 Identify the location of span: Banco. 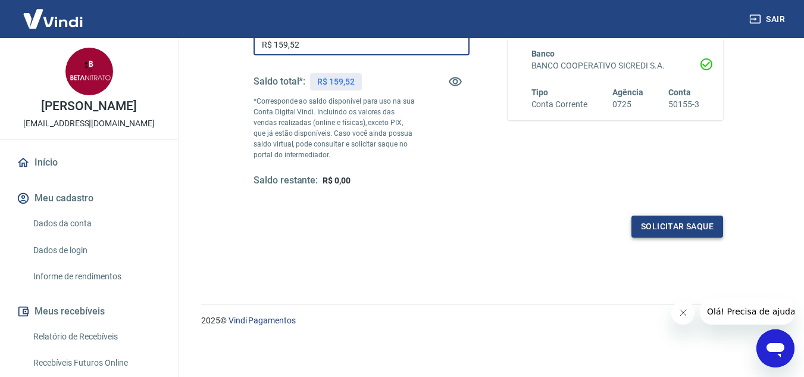
(543, 54).